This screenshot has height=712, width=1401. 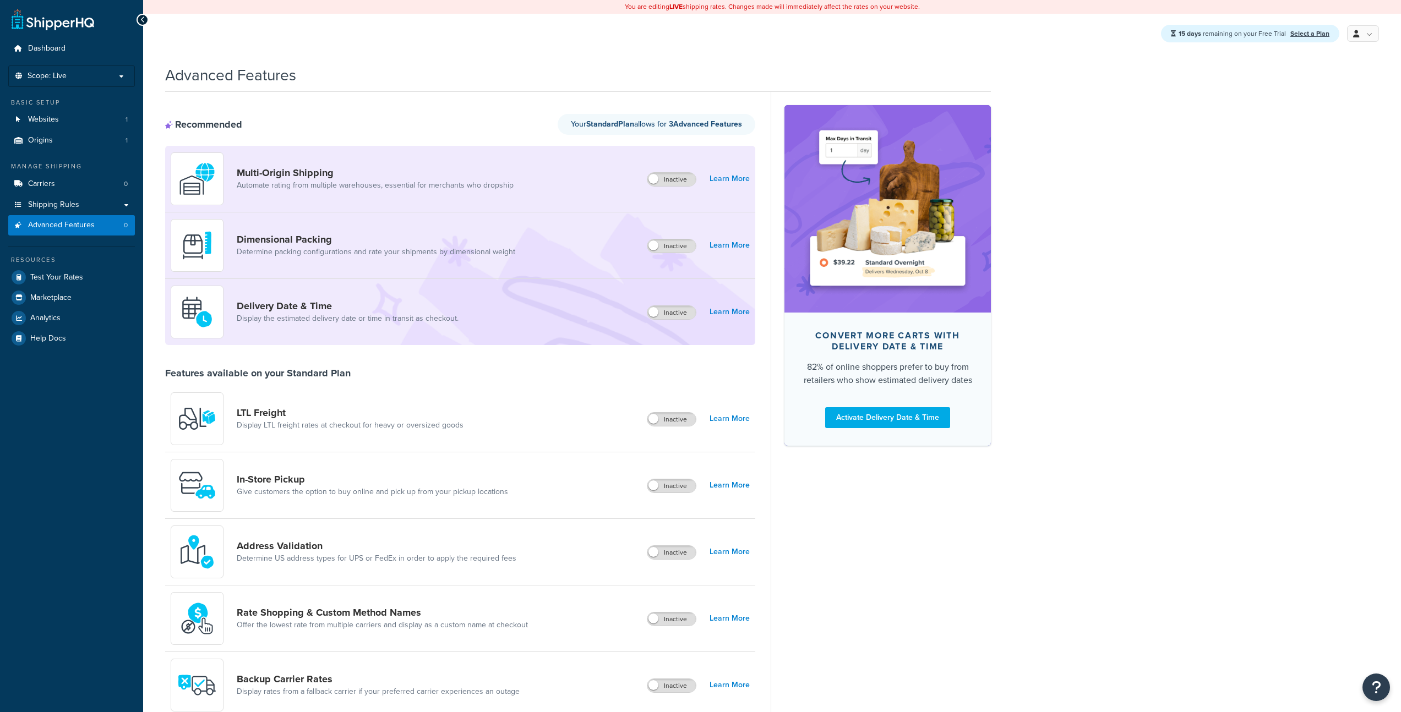 I want to click on a: Rate Shopping & Custom Method Names, so click(x=382, y=613).